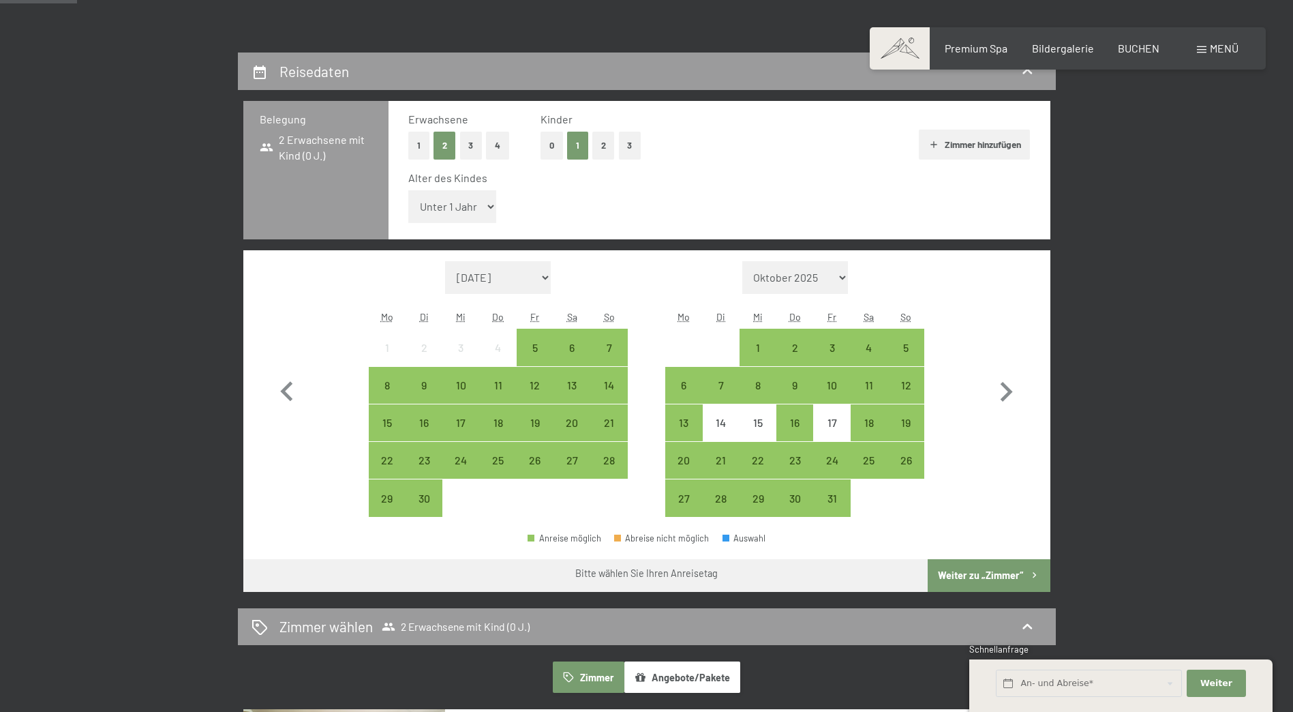 This screenshot has width=1293, height=712. I want to click on div: Mon Sep 01 2025, so click(387, 347).